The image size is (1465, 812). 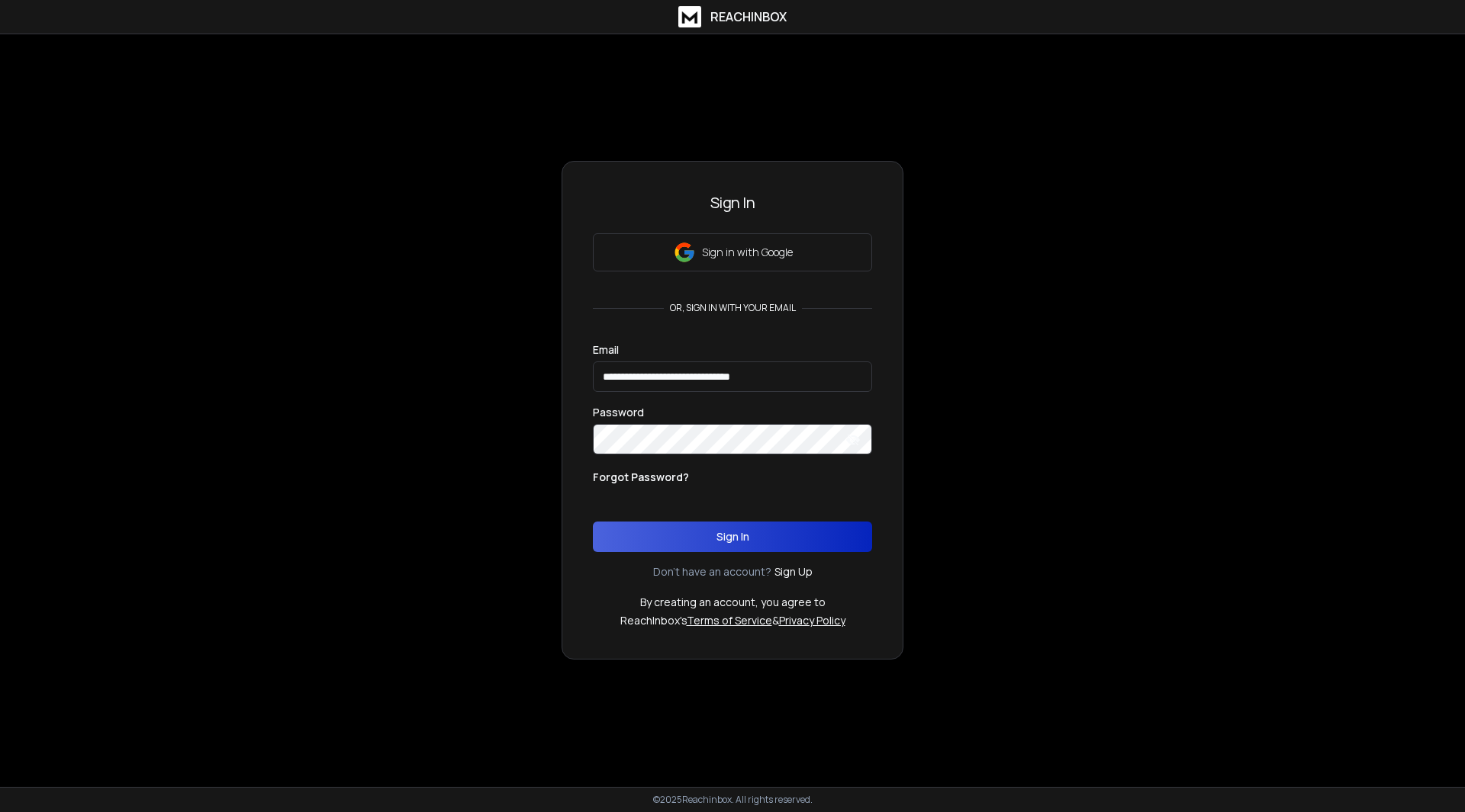 I want to click on span: Terms of Service, so click(x=730, y=620).